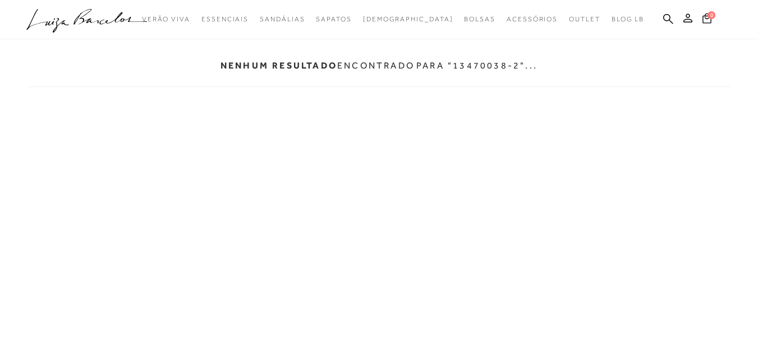 This screenshot has width=758, height=341. What do you see at coordinates (707, 20) in the screenshot?
I see `button: 0` at bounding box center [707, 20].